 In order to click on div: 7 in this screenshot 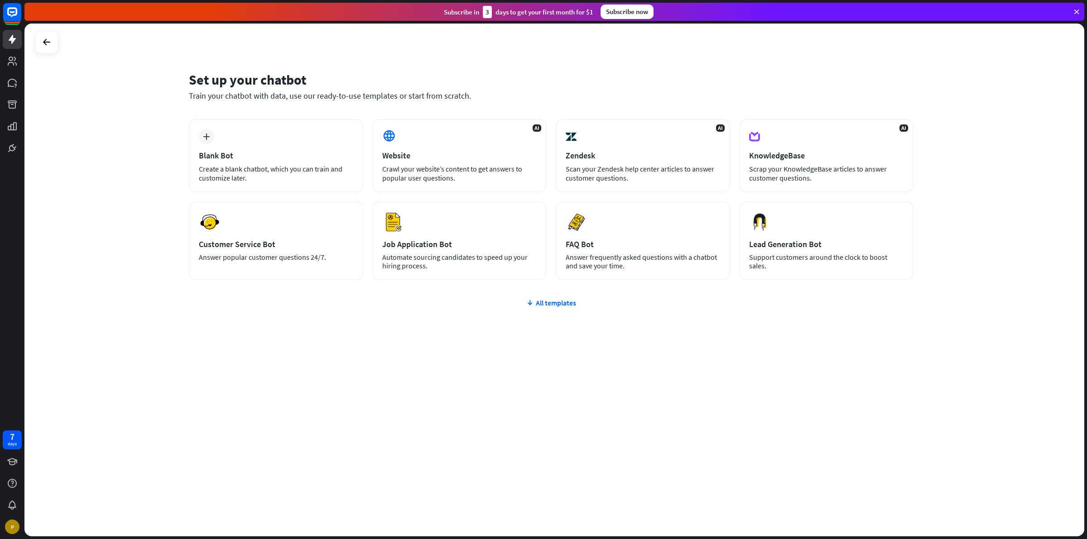, I will do `click(12, 437)`.